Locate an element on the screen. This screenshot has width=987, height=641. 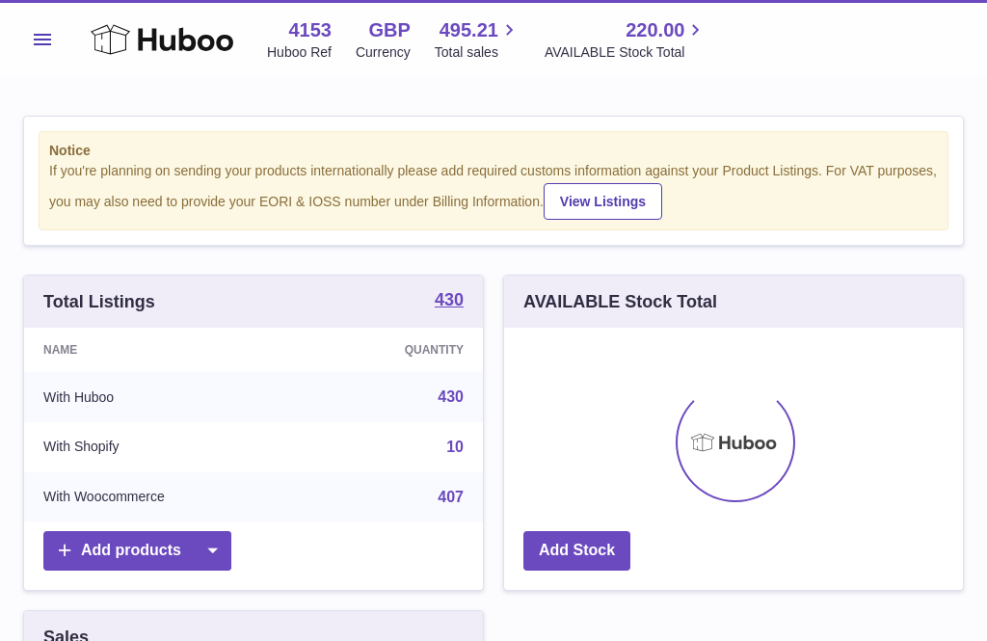
a: 10 is located at coordinates (455, 446).